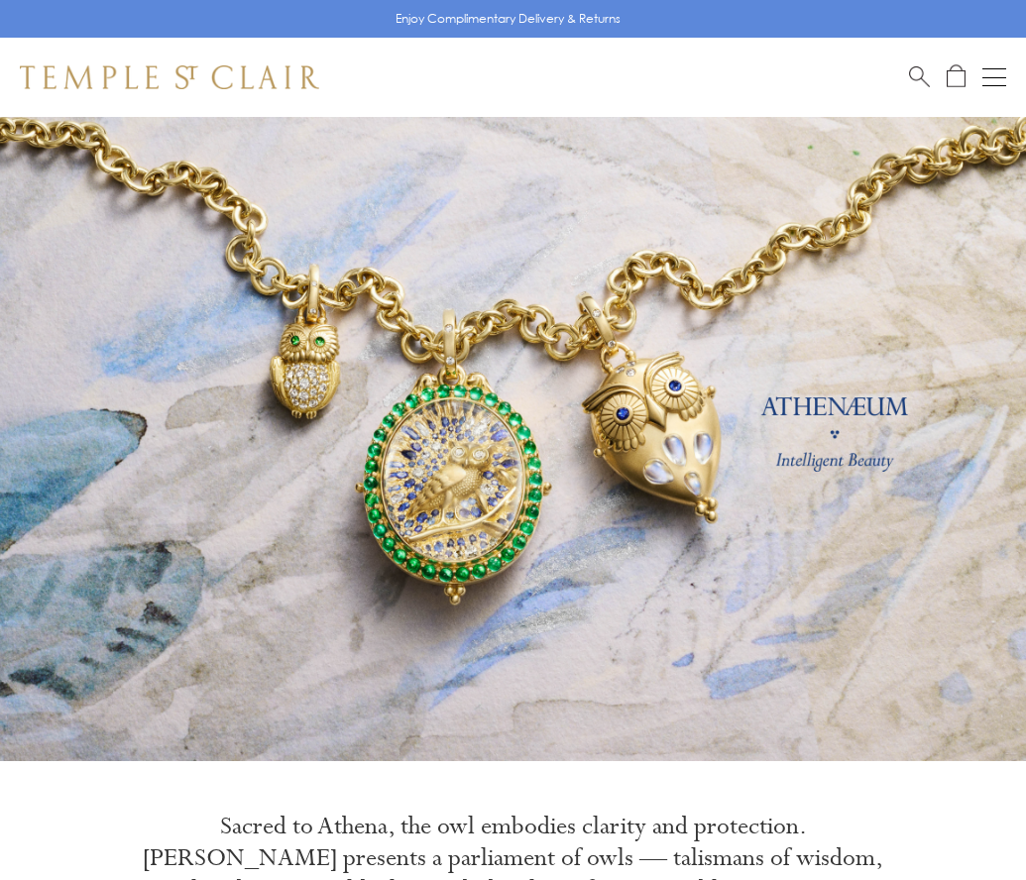 This screenshot has width=1026, height=880. I want to click on p: Enjoy Complimentary Delivery & Returns, so click(508, 19).